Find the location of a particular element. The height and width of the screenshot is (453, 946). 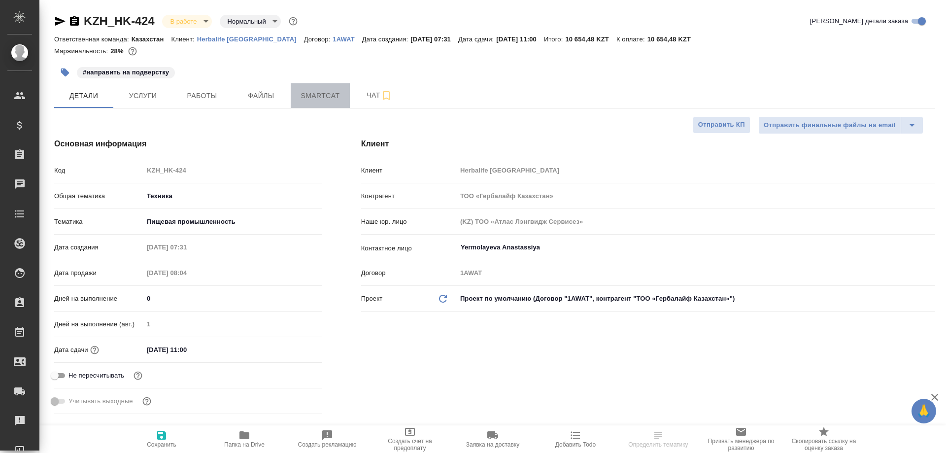

button: Добавить тэг is located at coordinates (65, 72).